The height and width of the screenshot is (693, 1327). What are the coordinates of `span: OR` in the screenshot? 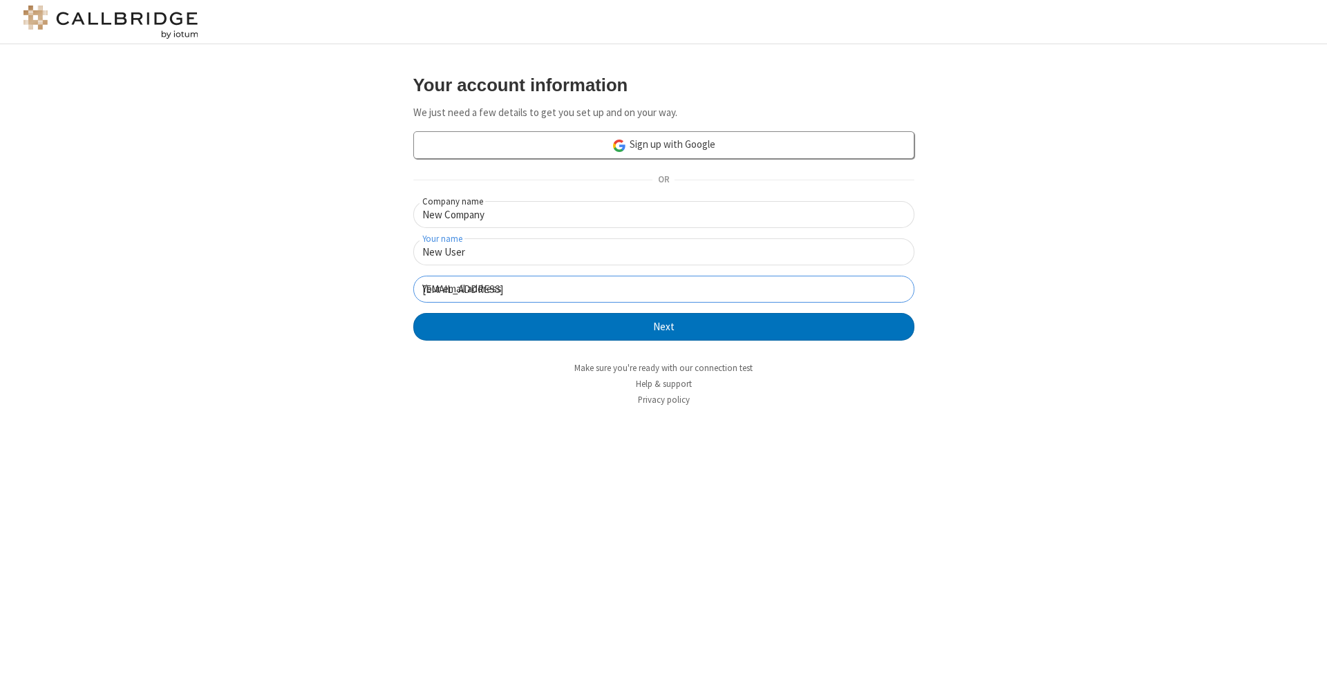 It's located at (664, 180).